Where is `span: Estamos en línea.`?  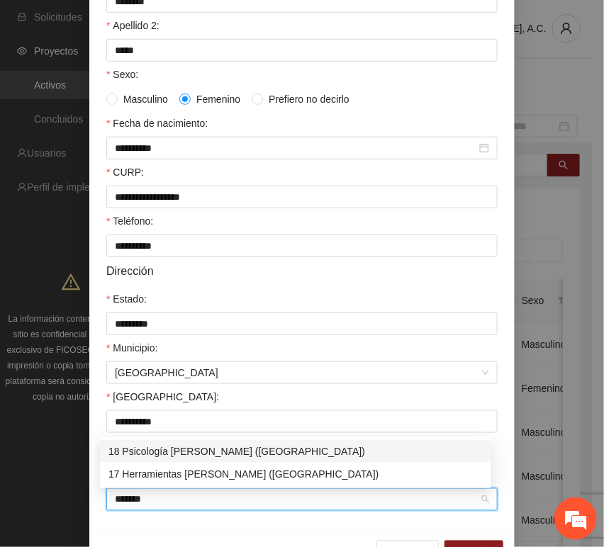 span: Estamos en línea. is located at coordinates (139, 261).